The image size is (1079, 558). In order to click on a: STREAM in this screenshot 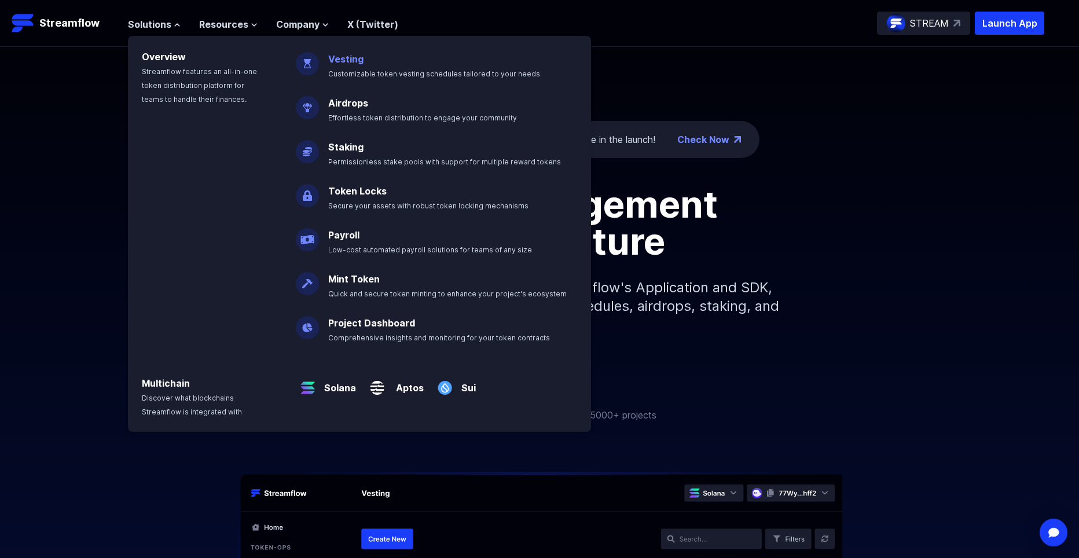, I will do `click(923, 23)`.